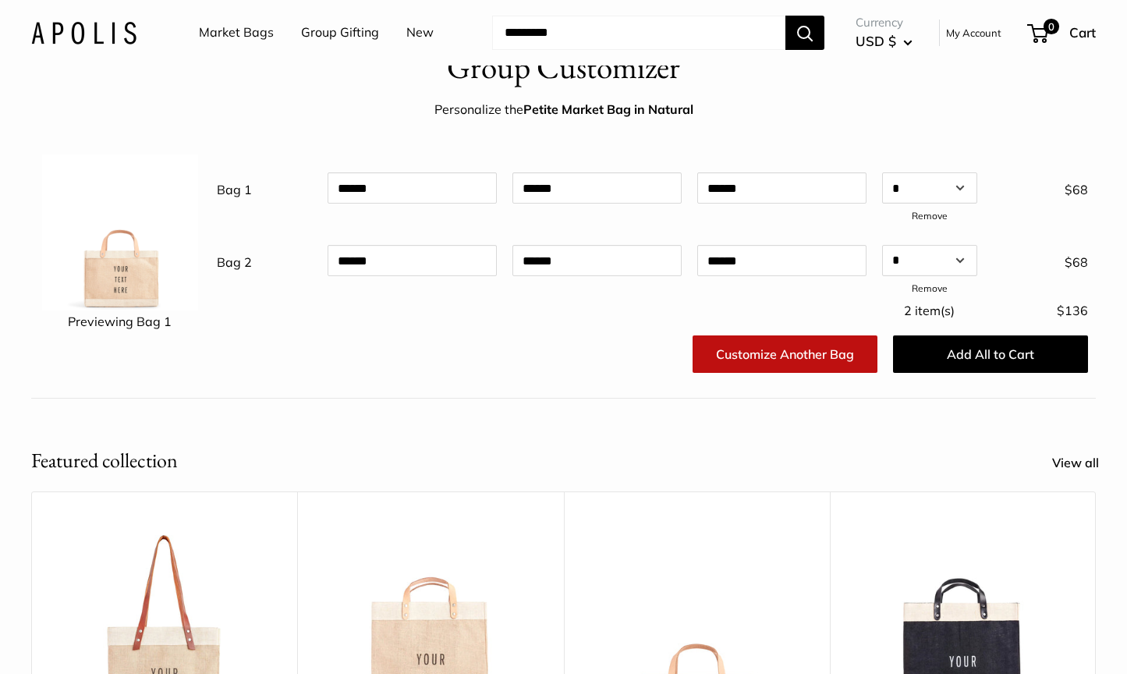 Image resolution: width=1127 pixels, height=674 pixels. Describe the element at coordinates (1082, 32) in the screenshot. I see `span: Cart` at that location.